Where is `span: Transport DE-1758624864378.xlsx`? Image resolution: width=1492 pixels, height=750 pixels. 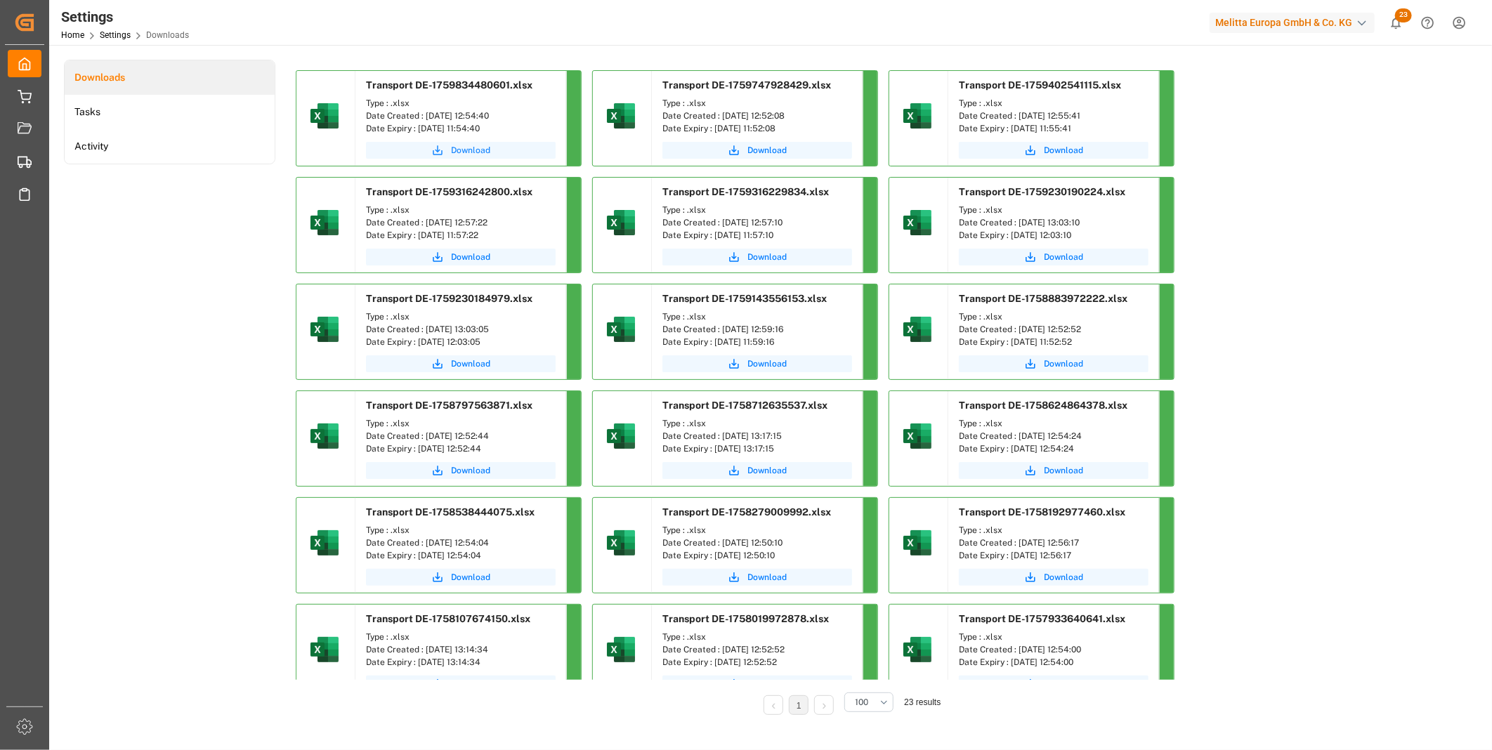
span: Transport DE-1758624864378.xlsx is located at coordinates (1043, 405).